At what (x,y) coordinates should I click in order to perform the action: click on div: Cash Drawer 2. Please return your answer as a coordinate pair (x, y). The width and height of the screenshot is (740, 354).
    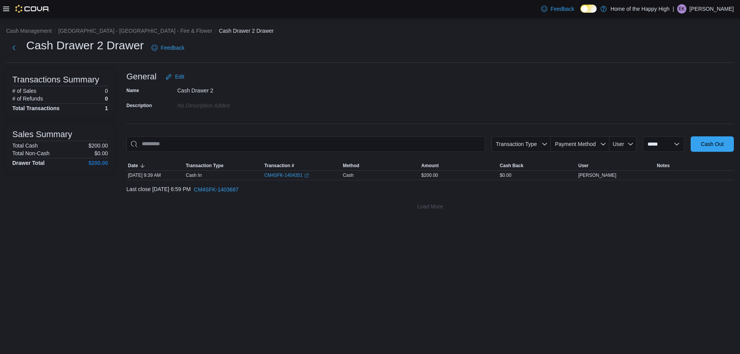
    Looking at the image, I should click on (229, 89).